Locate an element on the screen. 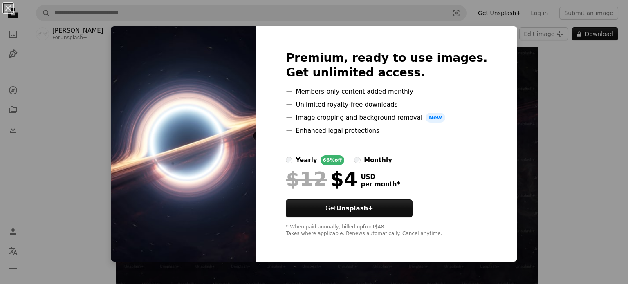  h2: Premium, ready to use images. Get unlimited access. is located at coordinates (386, 65).